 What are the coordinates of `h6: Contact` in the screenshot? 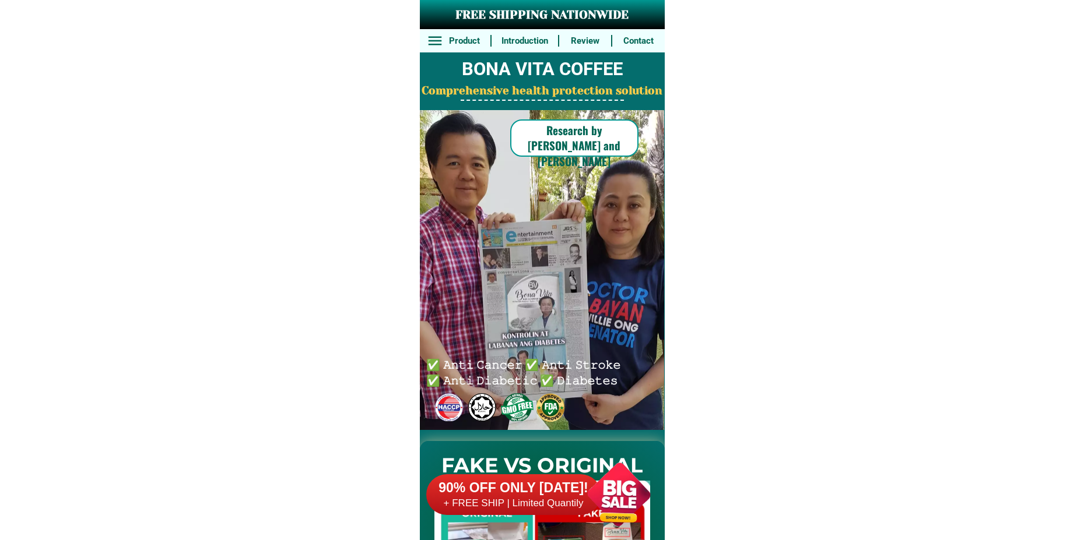 It's located at (638, 41).